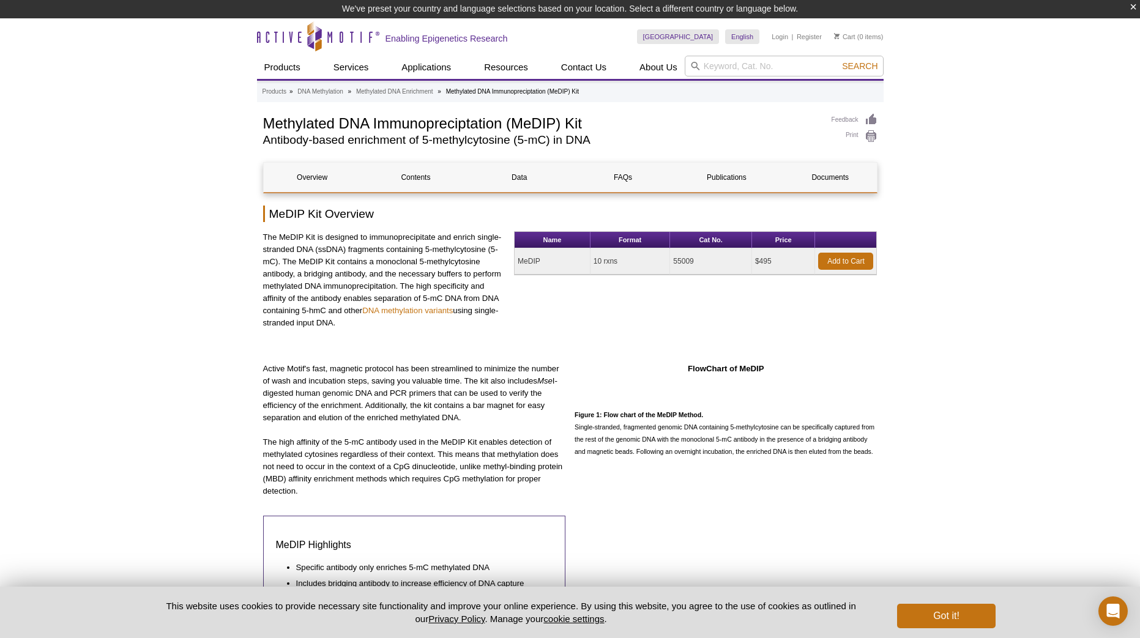 The height and width of the screenshot is (638, 1140). What do you see at coordinates (519, 177) in the screenshot?
I see `a: Data` at bounding box center [519, 177].